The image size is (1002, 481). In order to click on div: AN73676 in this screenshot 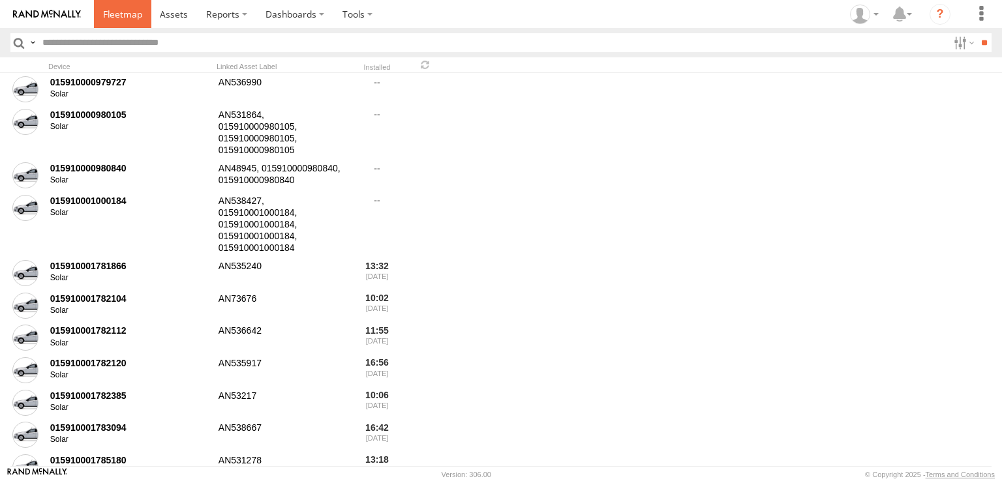, I will do `click(282, 306)`.